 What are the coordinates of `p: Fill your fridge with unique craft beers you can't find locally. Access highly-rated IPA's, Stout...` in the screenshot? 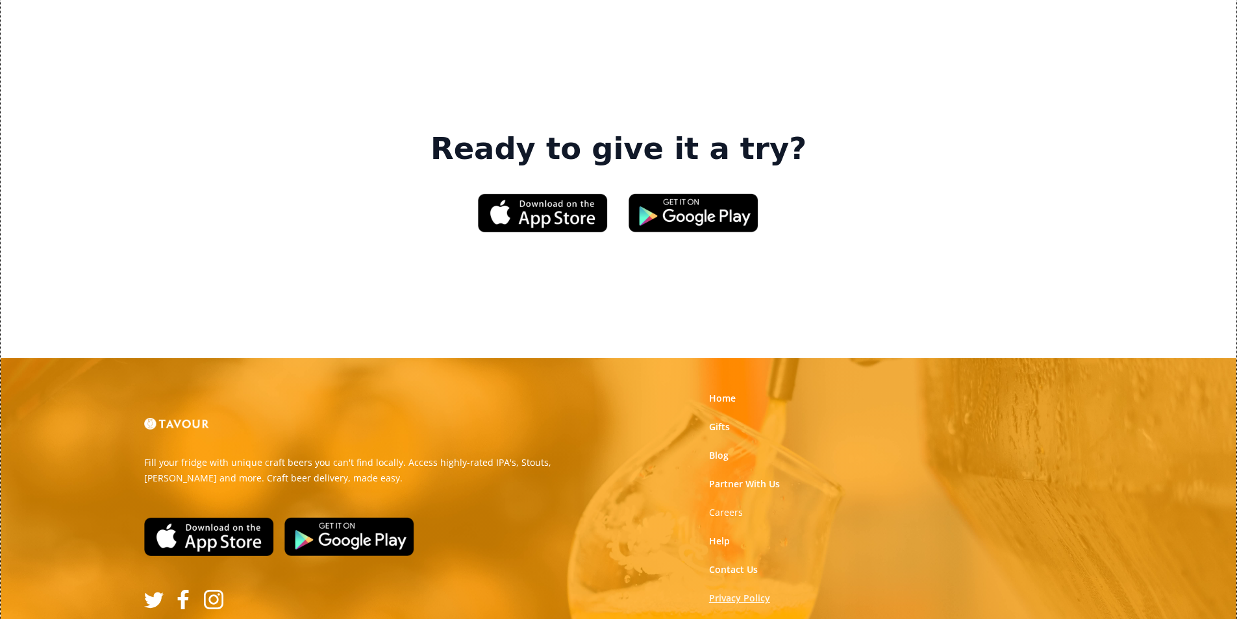 It's located at (376, 471).